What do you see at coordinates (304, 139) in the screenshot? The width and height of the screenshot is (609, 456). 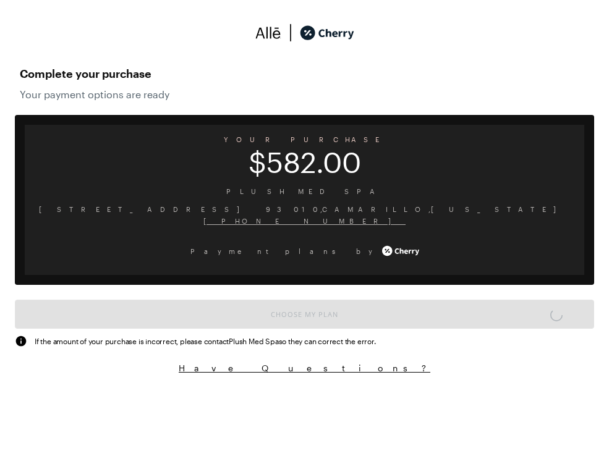 I see `span: YOUR PURCHASE` at bounding box center [304, 139].